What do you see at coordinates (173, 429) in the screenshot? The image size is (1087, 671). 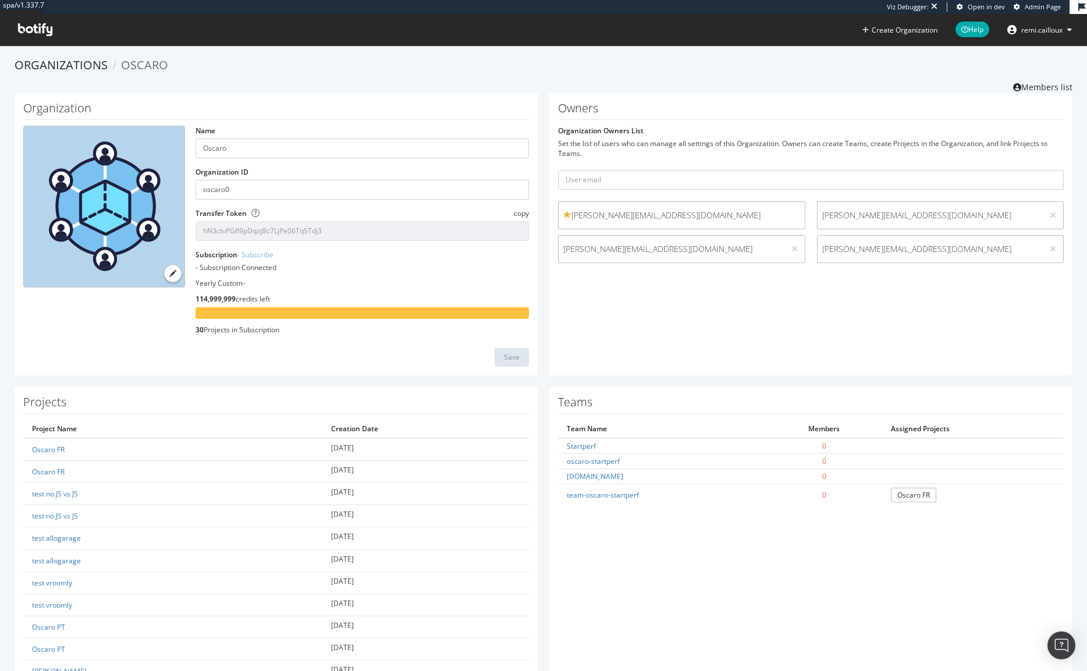 I see `th: Project Name` at bounding box center [173, 429].